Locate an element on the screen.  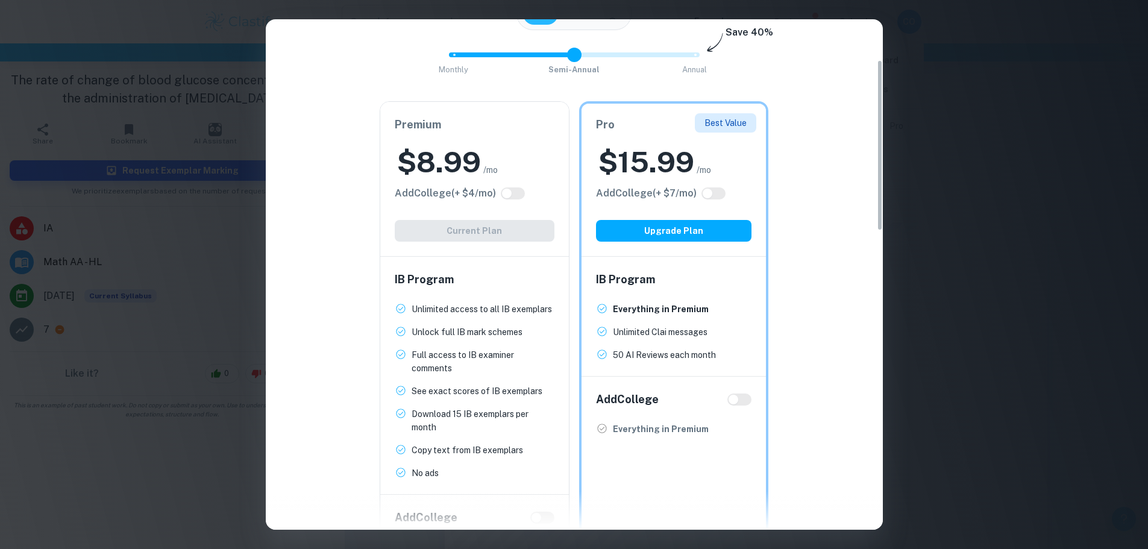
p: See exact scores of IB exemplars is located at coordinates (477, 391).